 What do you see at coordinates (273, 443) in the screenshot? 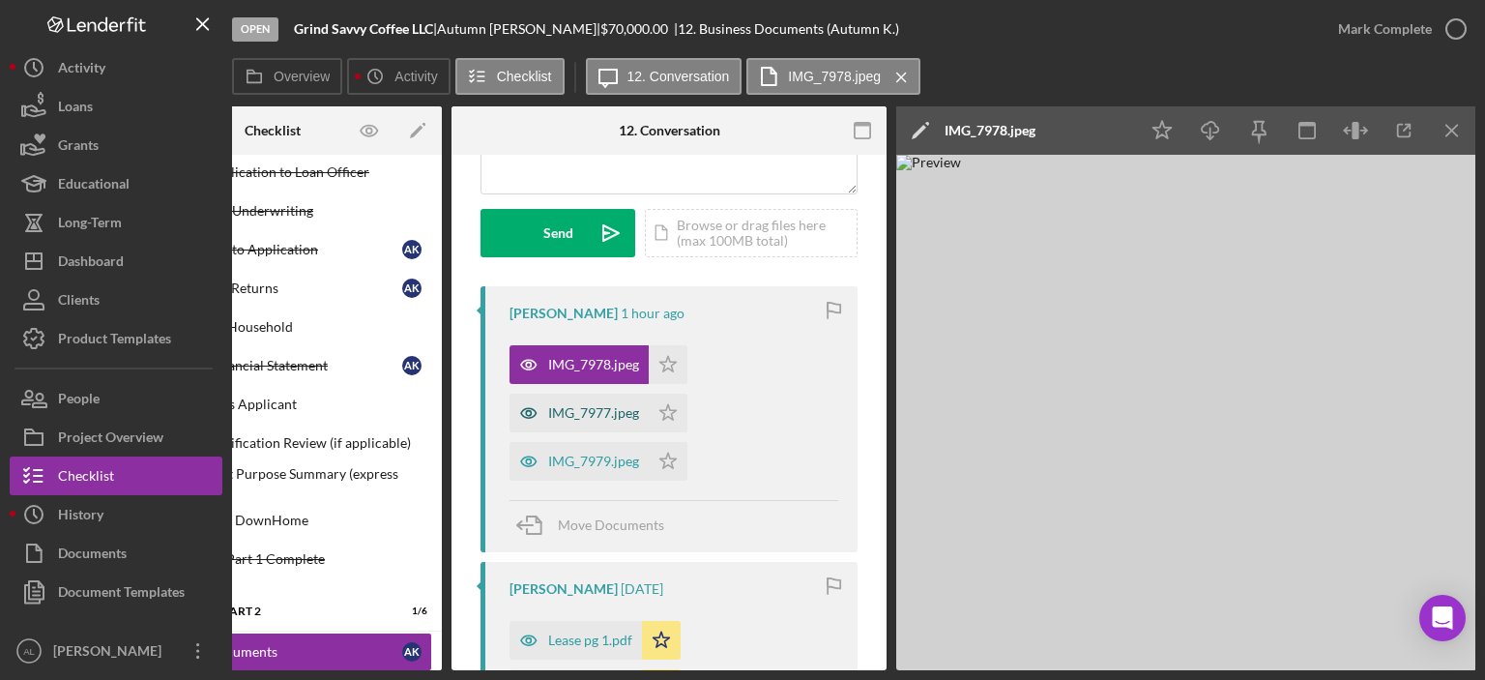
I see `a: Express Qualification Review (if applicable)` at bounding box center [273, 443].